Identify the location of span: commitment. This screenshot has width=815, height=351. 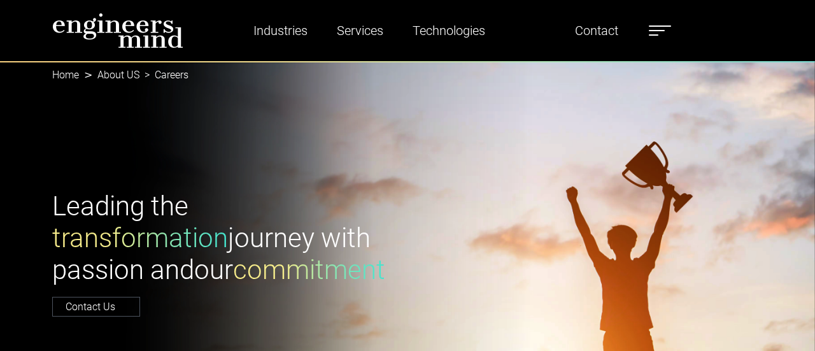
(309, 269).